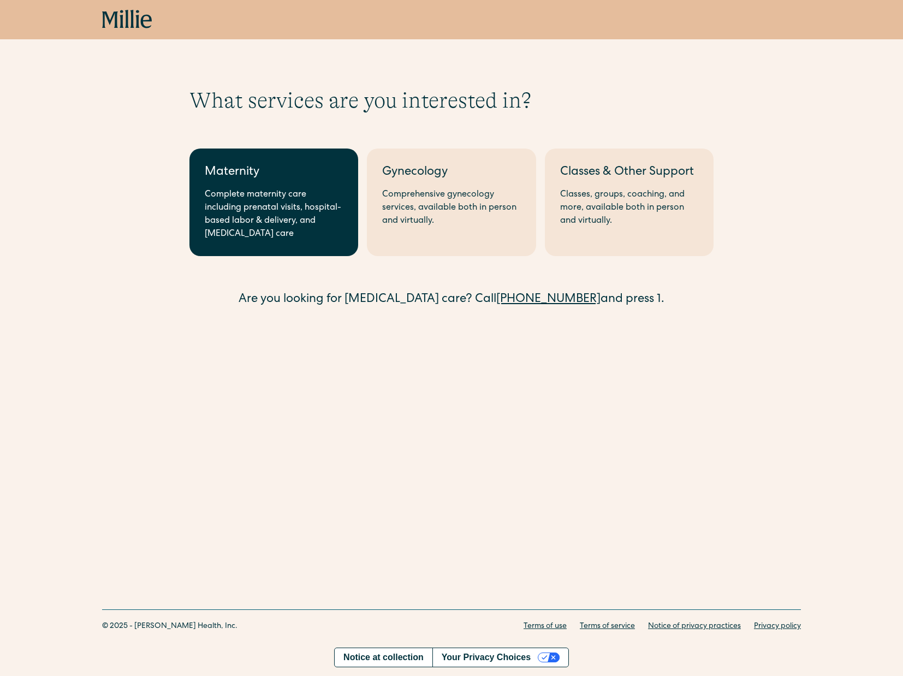 Image resolution: width=903 pixels, height=676 pixels. Describe the element at coordinates (629, 202) in the screenshot. I see `a: Classes & Other SupportClasses, groups, coaching, and more, available both in person and virtually.` at that location.